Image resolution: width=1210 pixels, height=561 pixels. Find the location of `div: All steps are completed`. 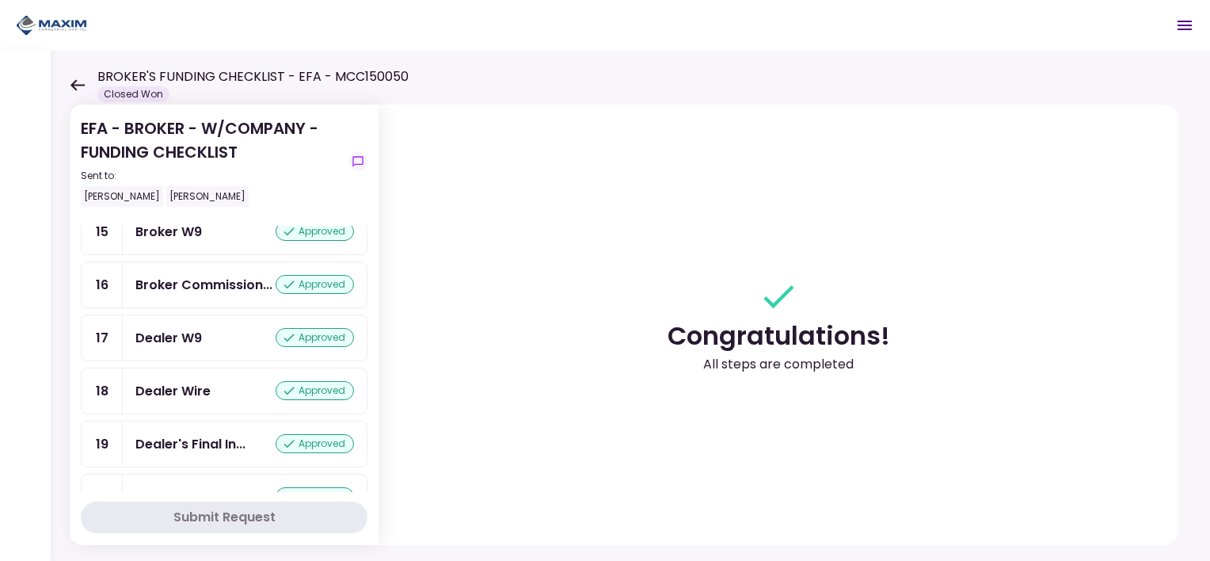

div: All steps are completed is located at coordinates (778, 364).